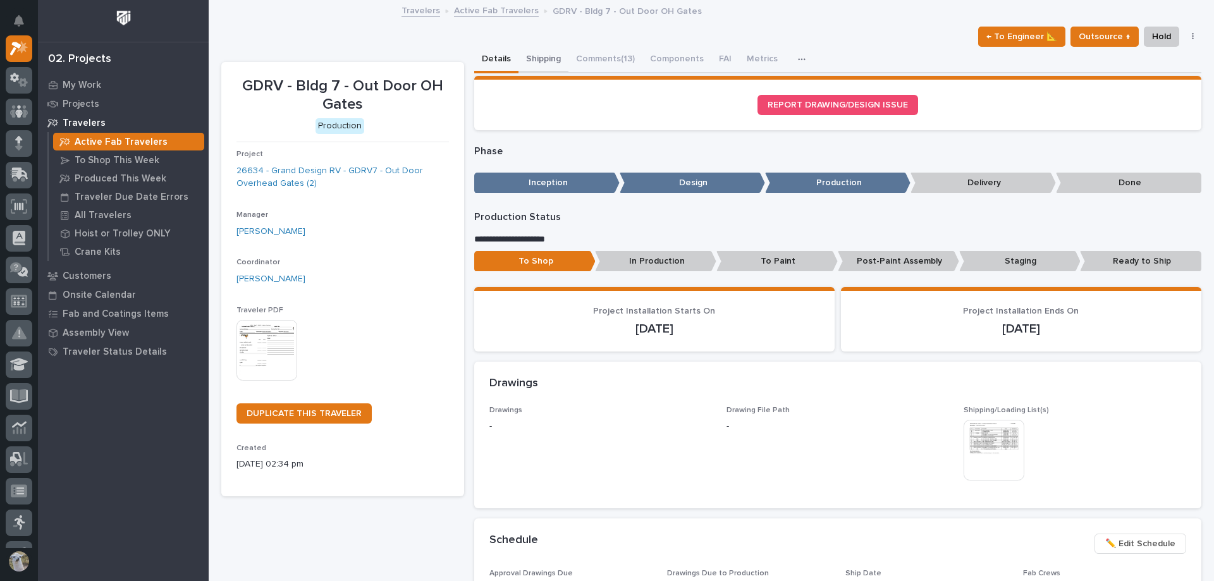  Describe the element at coordinates (123, 332) in the screenshot. I see `a: Assembly View` at that location.